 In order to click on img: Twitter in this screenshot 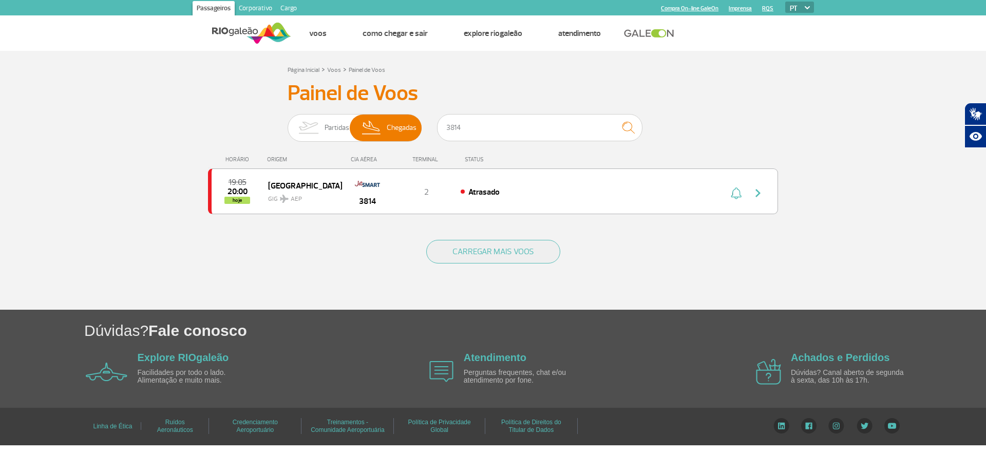, I will do `click(864, 426)`.